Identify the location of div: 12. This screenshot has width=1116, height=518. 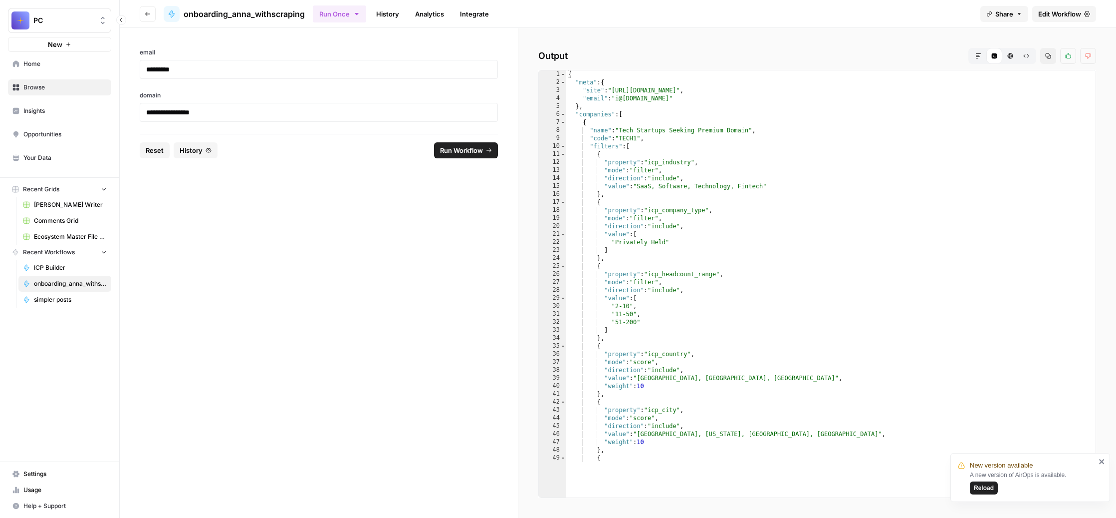
(552, 162).